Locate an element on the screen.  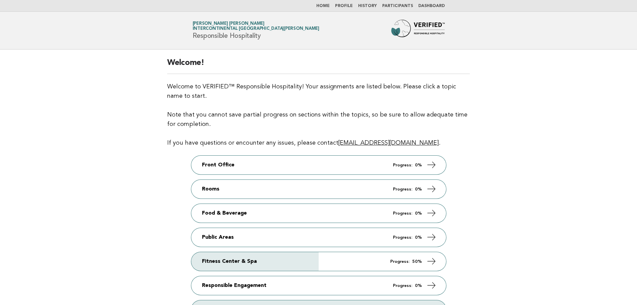
a: Food & Beverage Progress: 0% is located at coordinates (319, 213).